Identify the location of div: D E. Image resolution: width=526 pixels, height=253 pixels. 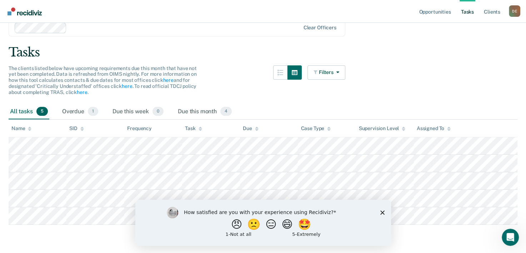
(515, 11).